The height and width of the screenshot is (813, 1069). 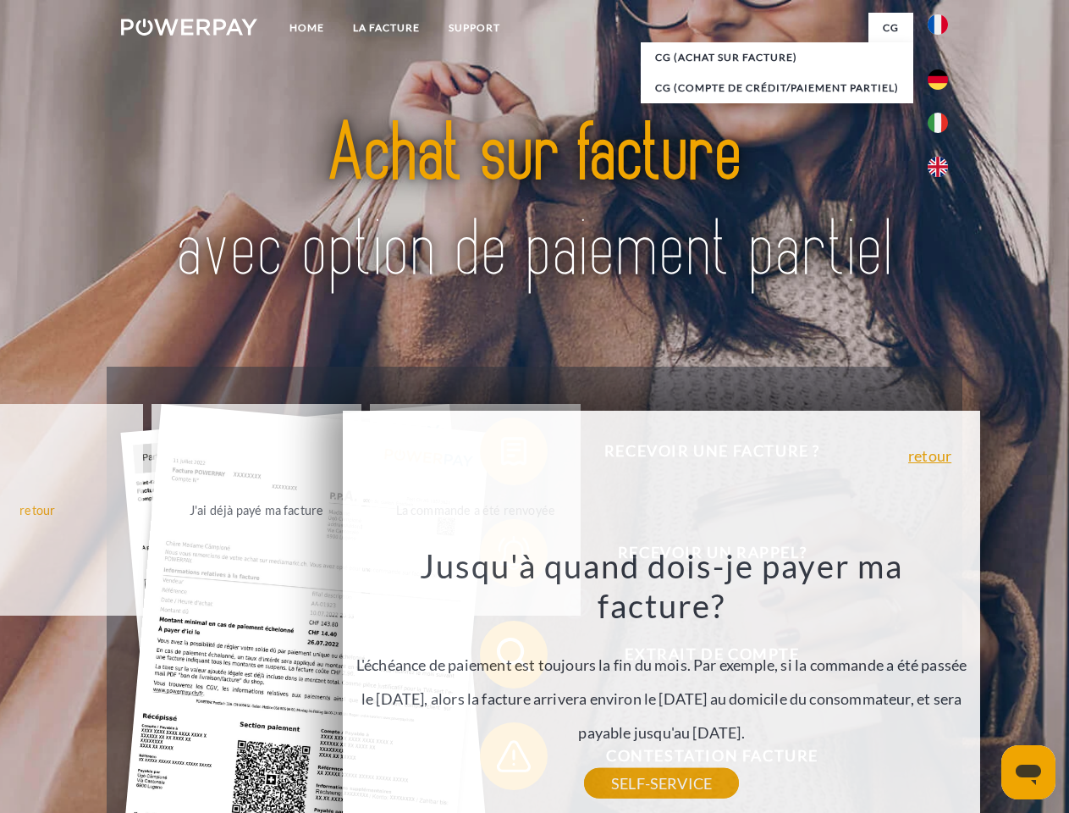 What do you see at coordinates (662, 586) in the screenshot?
I see `h3: Jusqu'à quand dois-je payer ma facture?` at bounding box center [662, 586].